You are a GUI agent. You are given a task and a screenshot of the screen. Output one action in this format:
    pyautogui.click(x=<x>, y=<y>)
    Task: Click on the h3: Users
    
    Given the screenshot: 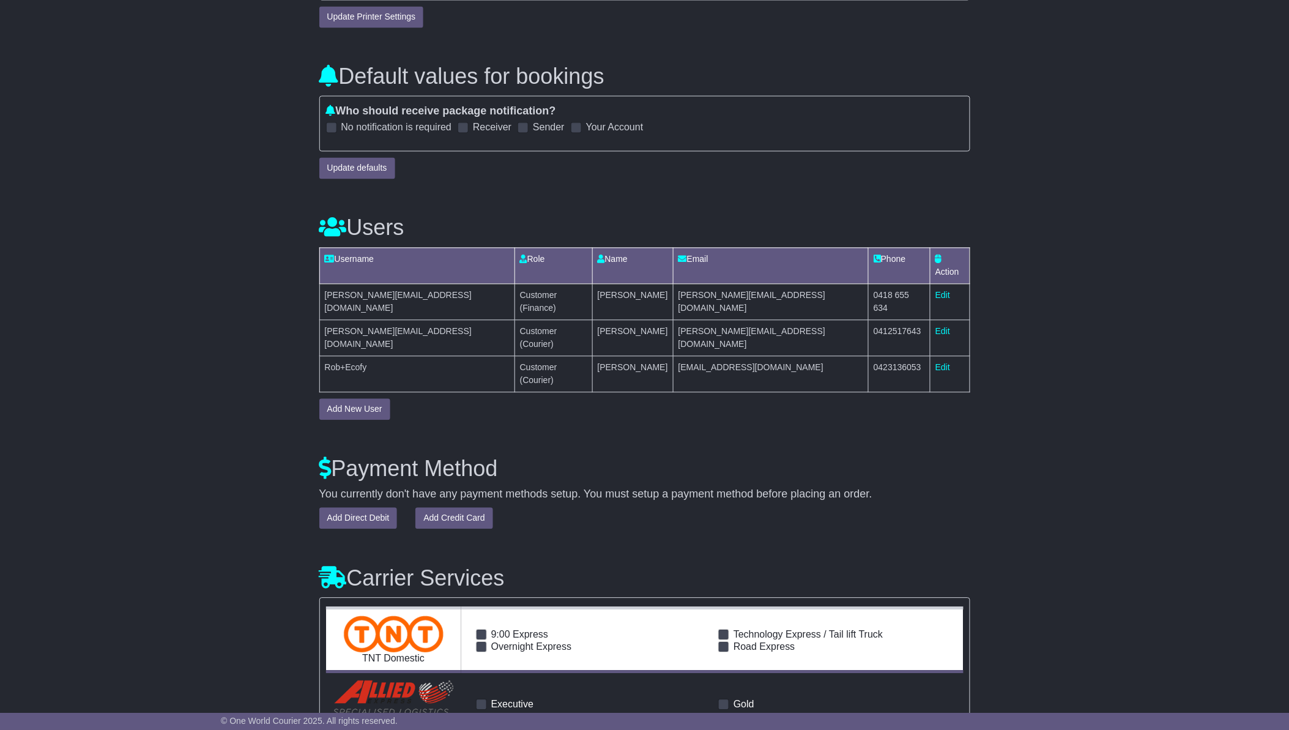 What is the action you would take?
    pyautogui.click(x=645, y=228)
    